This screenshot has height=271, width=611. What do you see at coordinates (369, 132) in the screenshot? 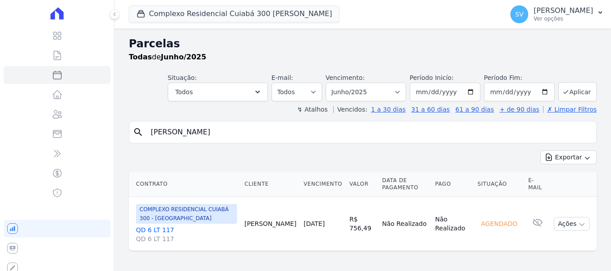
I see `input: Buscar por nome do lote ou do cliente` at bounding box center [369, 132].